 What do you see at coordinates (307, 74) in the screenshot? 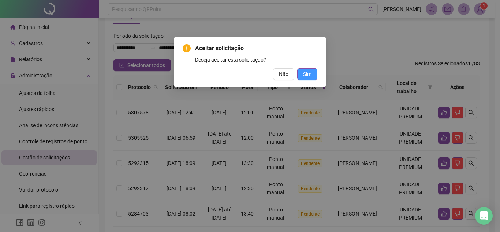
I see `button: Sim` at bounding box center [307, 74].